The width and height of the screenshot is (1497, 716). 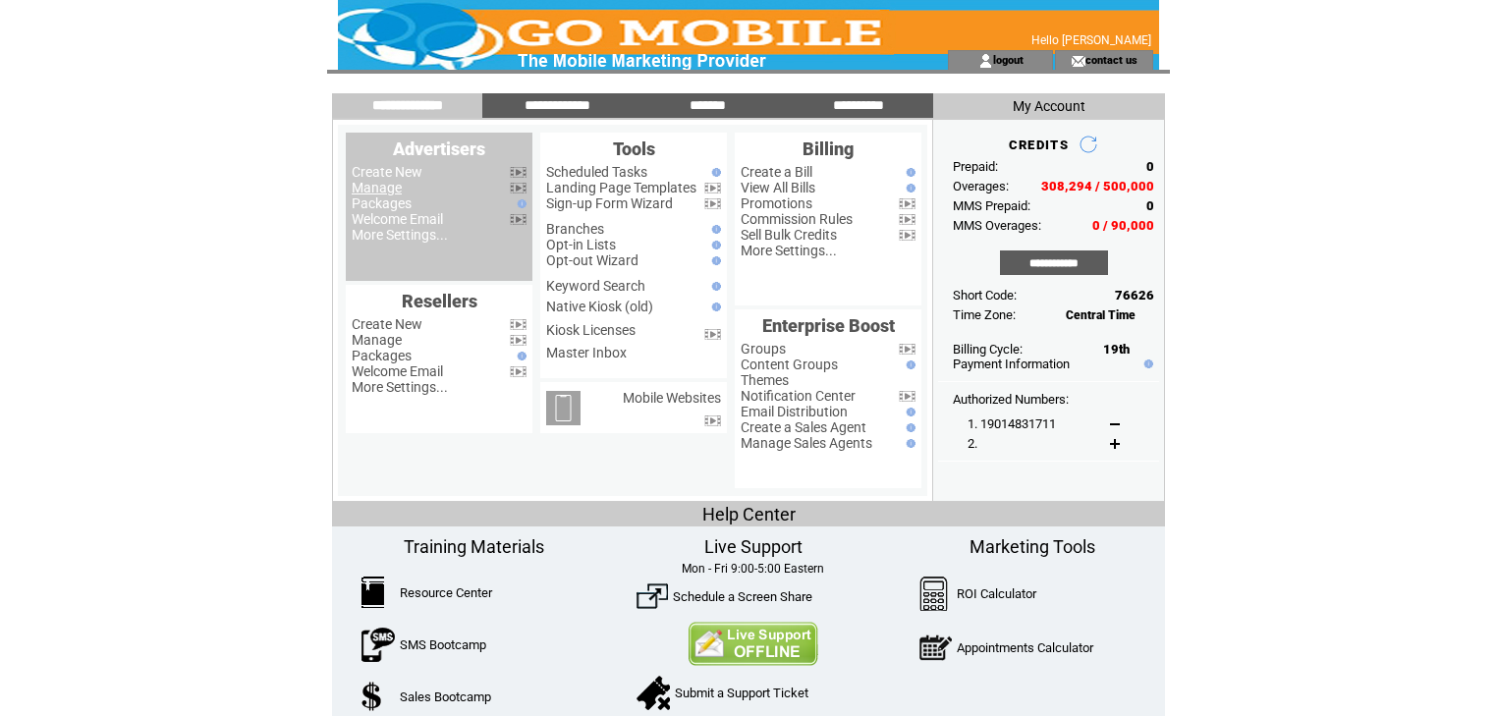 I want to click on img: contact_us_icon.gif, so click(x=1078, y=61).